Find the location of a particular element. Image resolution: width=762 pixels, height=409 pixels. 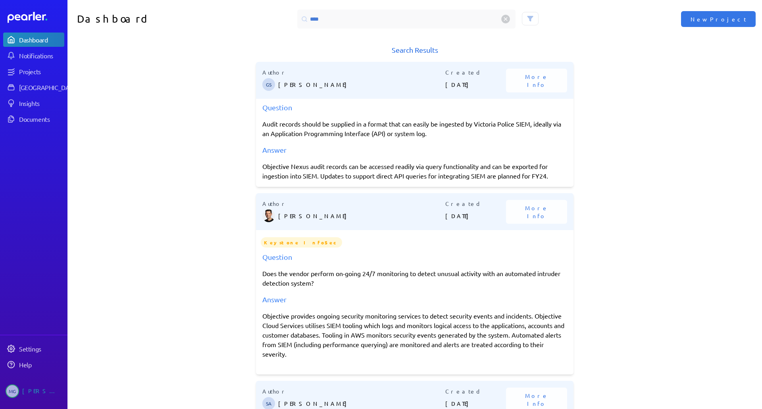

div: Projects is located at coordinates (41, 71).